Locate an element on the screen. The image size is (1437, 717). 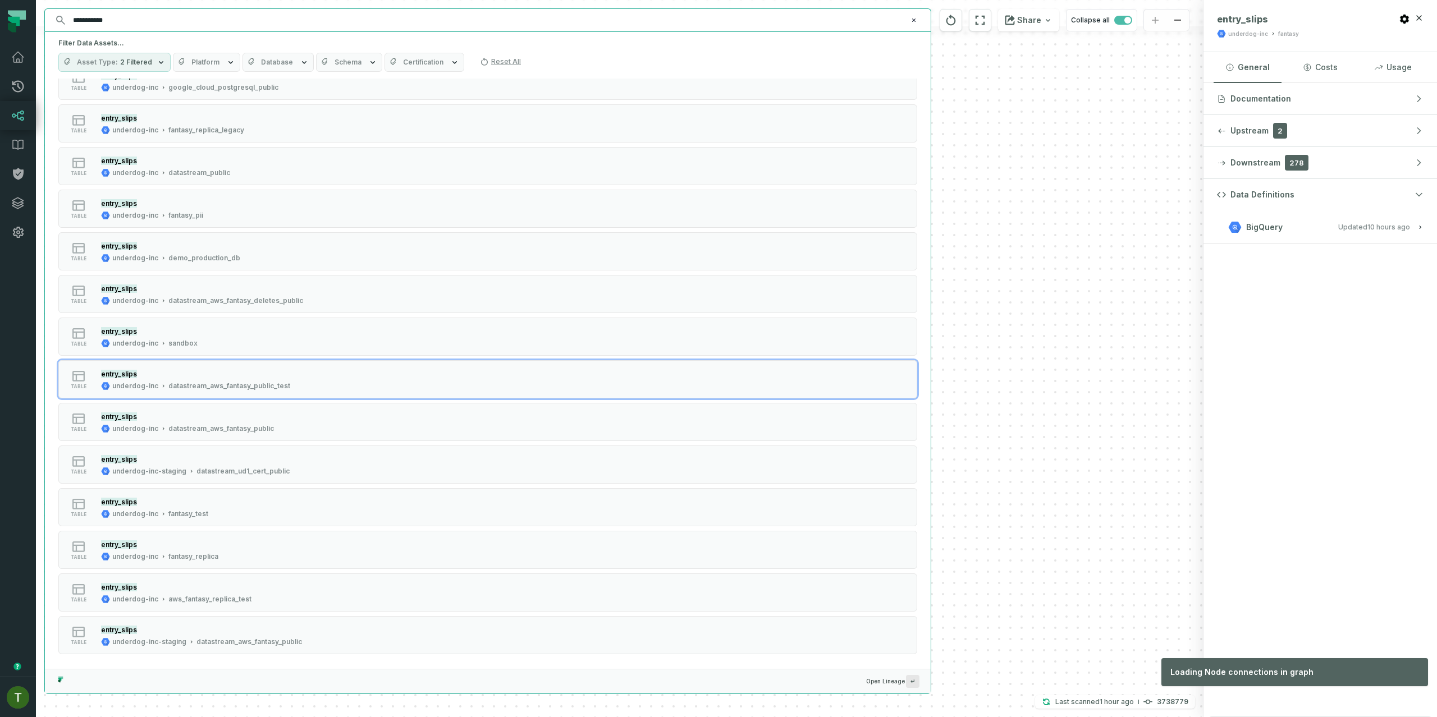
div: fantasy_replica_legacy is located at coordinates (206, 130).